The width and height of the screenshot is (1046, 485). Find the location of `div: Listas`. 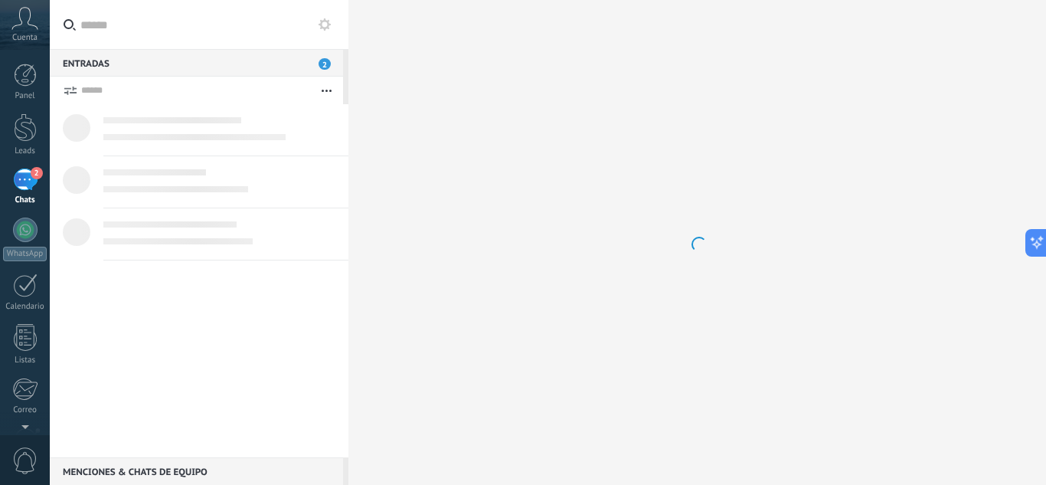

div: Listas is located at coordinates (25, 360).